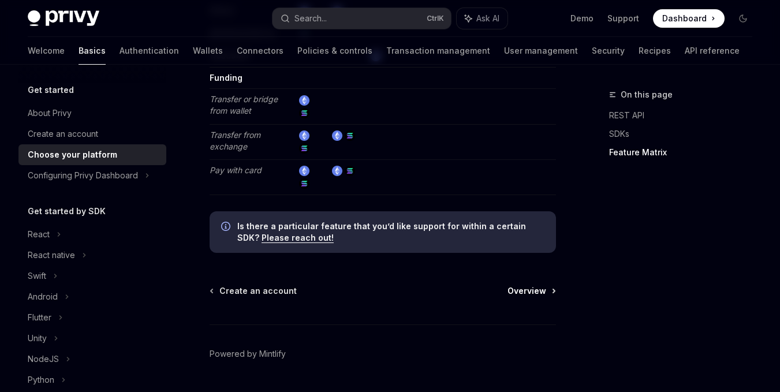  What do you see at coordinates (362, 18) in the screenshot?
I see `button: Search...CtrlK` at bounding box center [362, 18].